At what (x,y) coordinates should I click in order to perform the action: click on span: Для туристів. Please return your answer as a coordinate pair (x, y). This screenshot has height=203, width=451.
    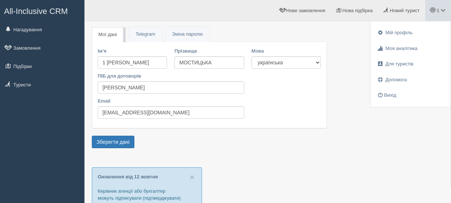
    Looking at the image, I should click on (400, 64).